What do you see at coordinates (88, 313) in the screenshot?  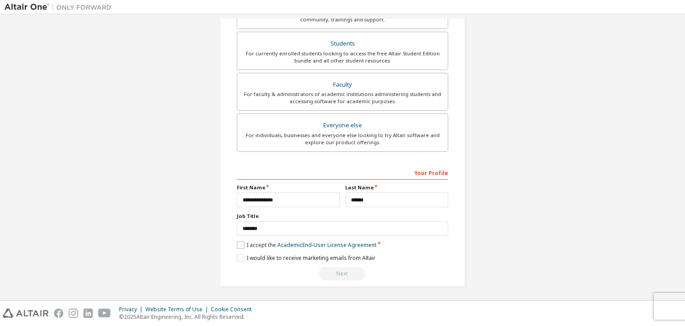 I see `img: linkedin.svg` at bounding box center [88, 313].